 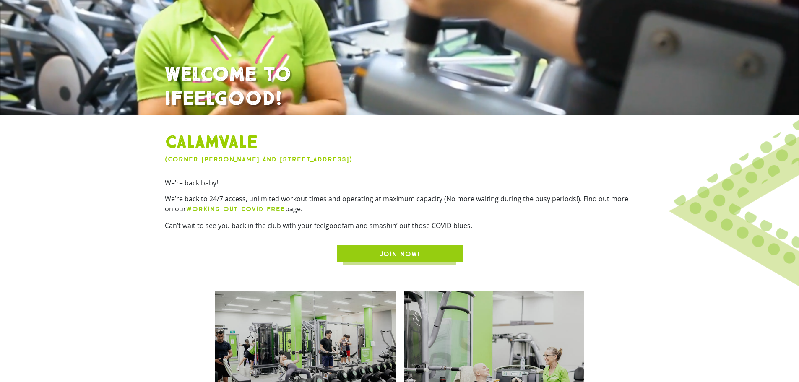 I want to click on p: Can’t wait to see you back in the club with your feelgoodfam and smashin’ out those COVID blues., so click(x=400, y=226).